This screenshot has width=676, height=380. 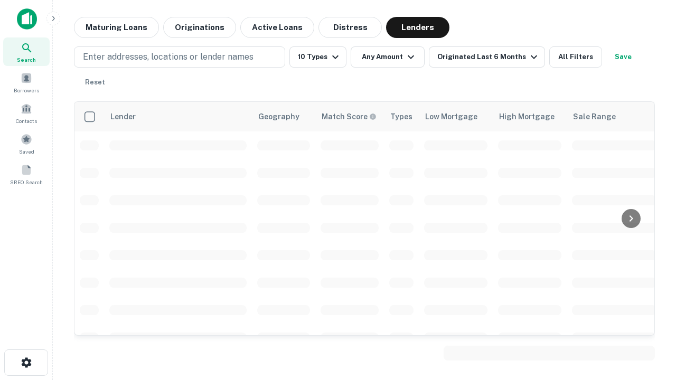 What do you see at coordinates (26, 90) in the screenshot?
I see `span: Borrowers` at bounding box center [26, 90].